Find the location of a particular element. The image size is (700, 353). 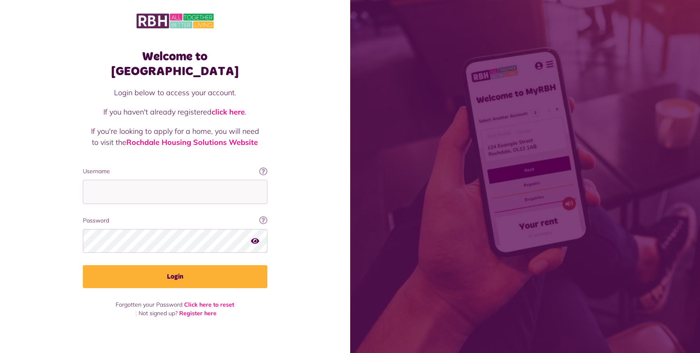

p: If you're looking to apply for a home, you will need to visit the is located at coordinates (175, 137).